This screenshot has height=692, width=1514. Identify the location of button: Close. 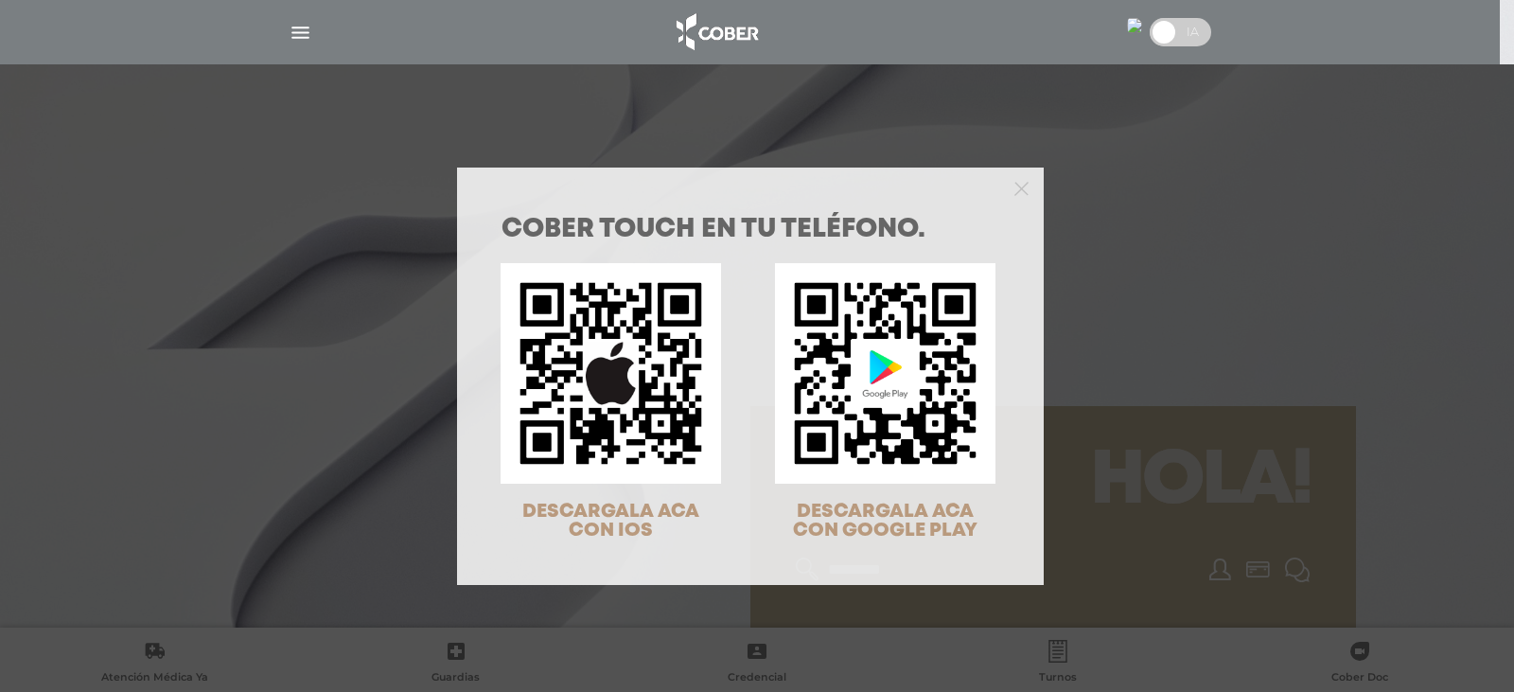
(1021, 187).